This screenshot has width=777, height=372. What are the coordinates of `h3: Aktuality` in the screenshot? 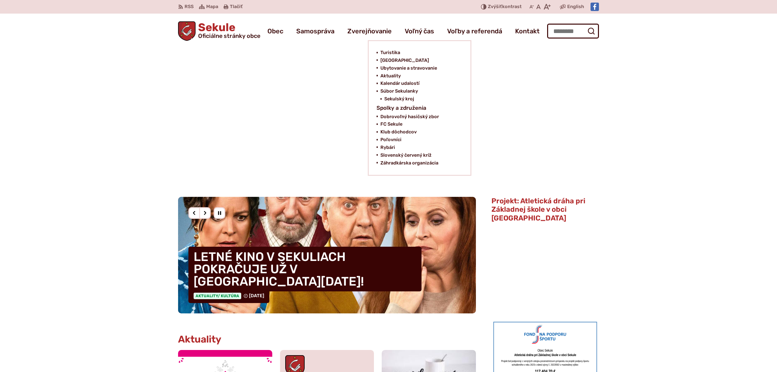 It's located at (200, 339).